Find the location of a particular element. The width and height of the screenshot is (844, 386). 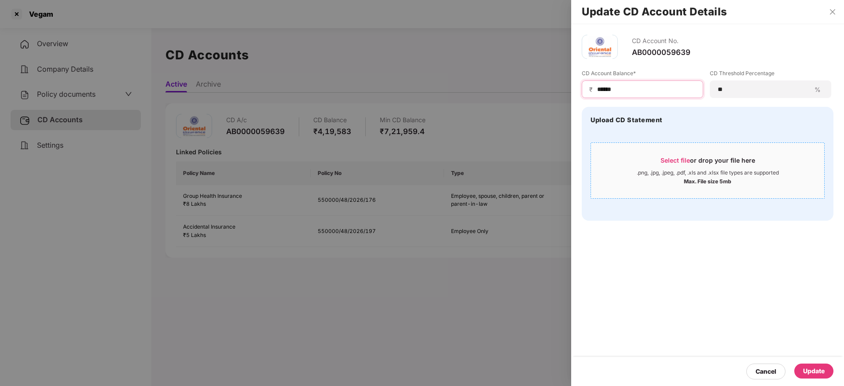

div: Cancel is located at coordinates (765, 372).